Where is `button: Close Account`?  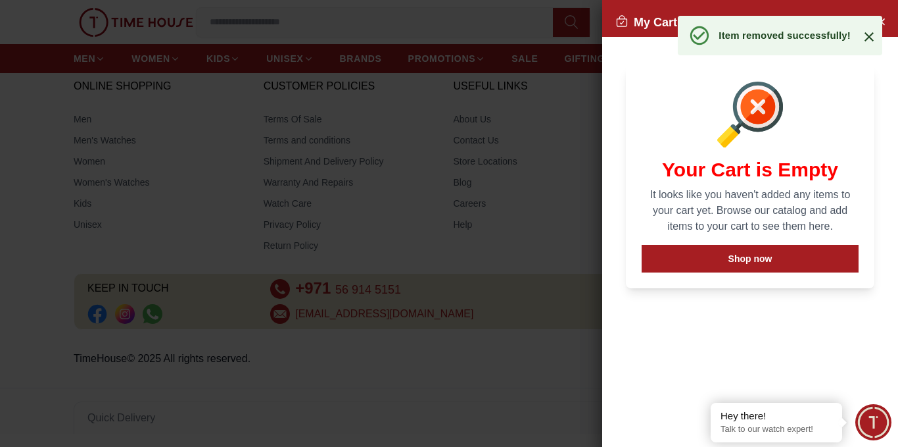 button: Close Account is located at coordinates (881, 21).